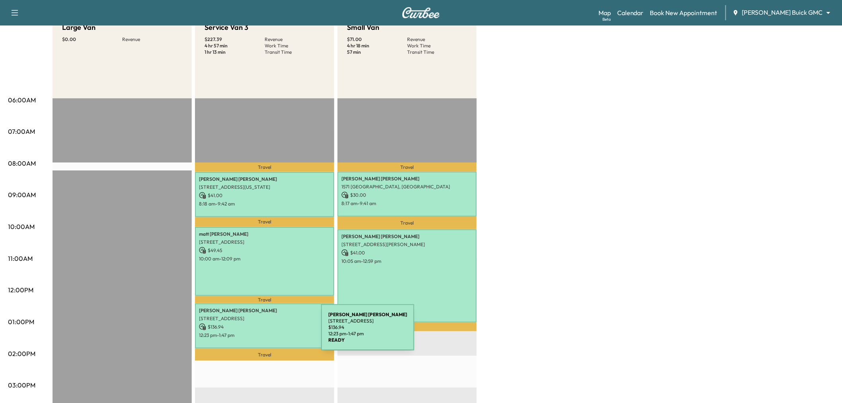 The height and width of the screenshot is (403, 842). What do you see at coordinates (377, 46) in the screenshot?
I see `p: 4 hr 18 min` at bounding box center [377, 46].